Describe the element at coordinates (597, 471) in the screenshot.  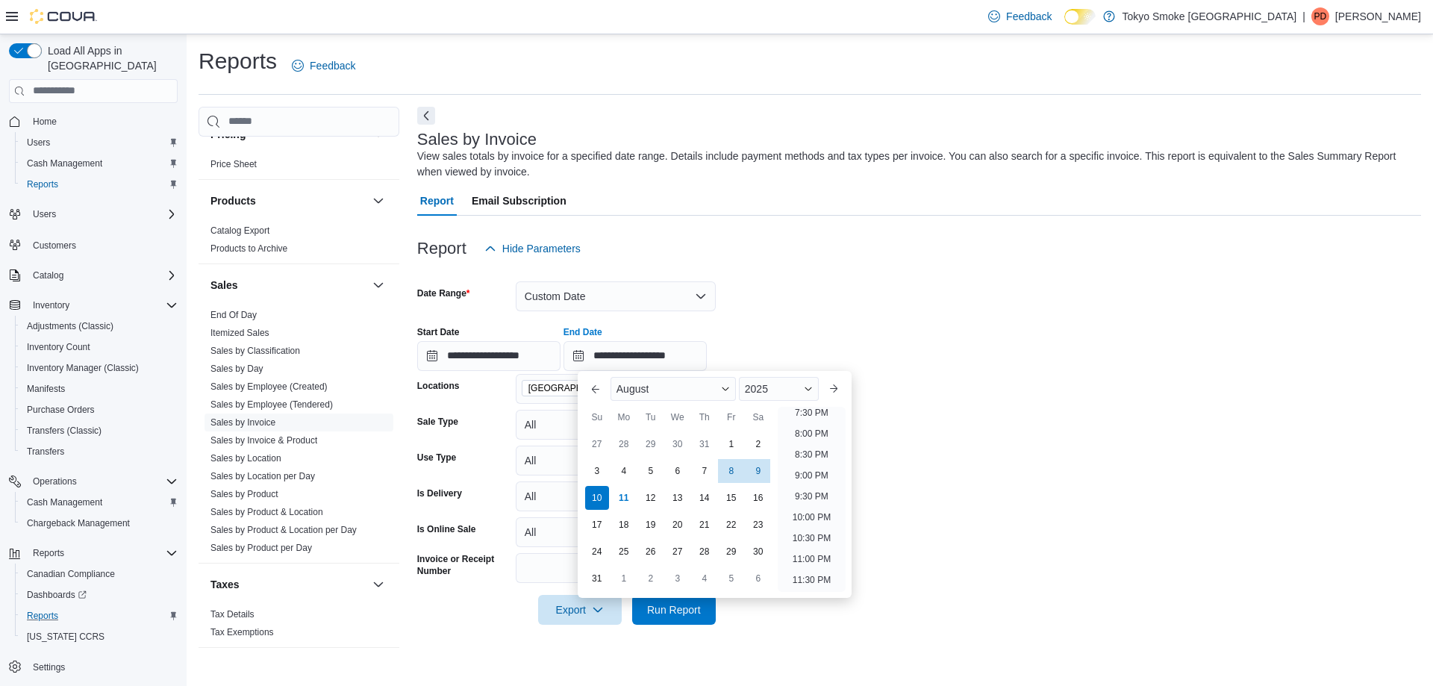
I see `div: day-3` at that location.